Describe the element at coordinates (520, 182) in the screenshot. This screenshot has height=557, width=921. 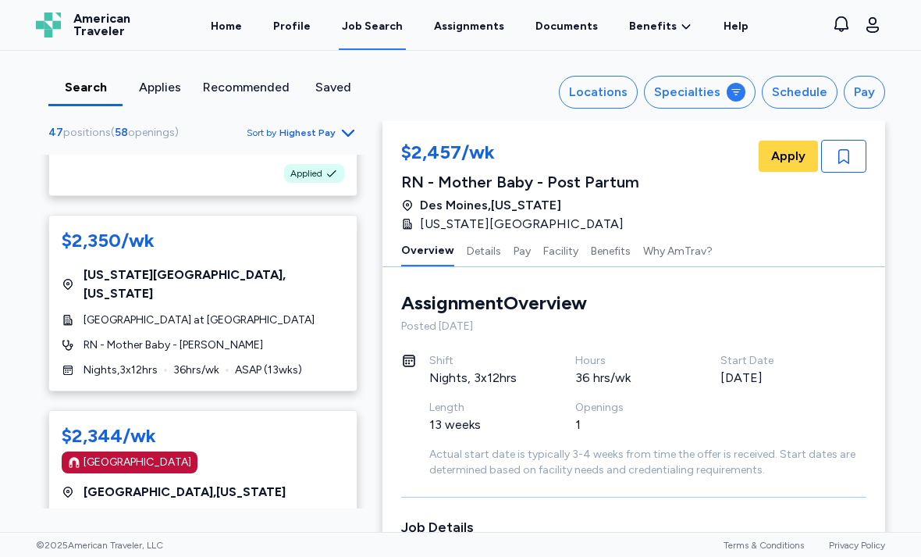
I see `div: RN - Mother Baby - Post Partum` at that location.